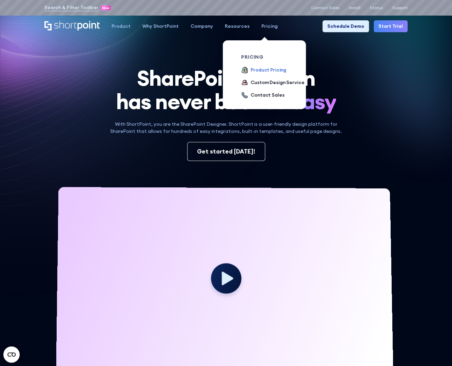  Describe the element at coordinates (268, 70) in the screenshot. I see `div: Product Pricing` at that location.